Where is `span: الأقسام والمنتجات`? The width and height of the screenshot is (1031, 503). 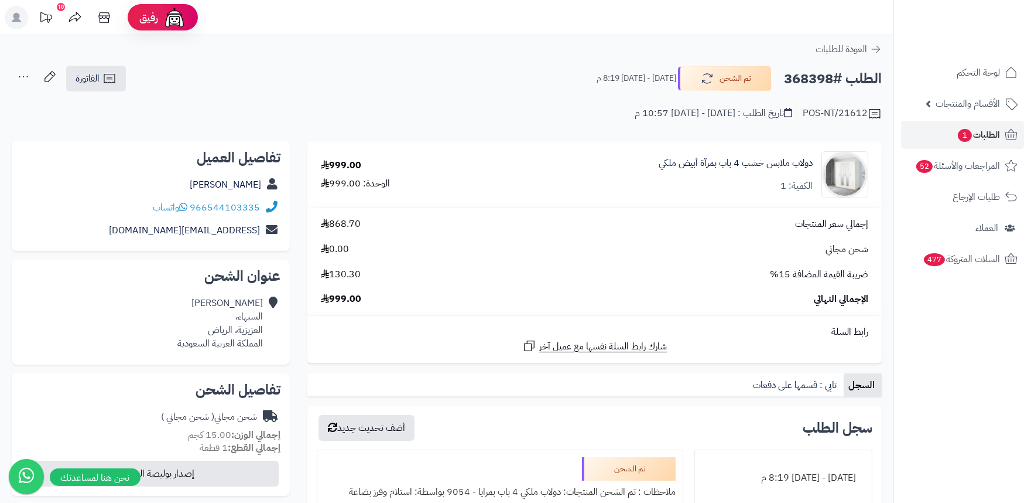
span: الأقسام والمنتجات is located at coordinates (968, 104).